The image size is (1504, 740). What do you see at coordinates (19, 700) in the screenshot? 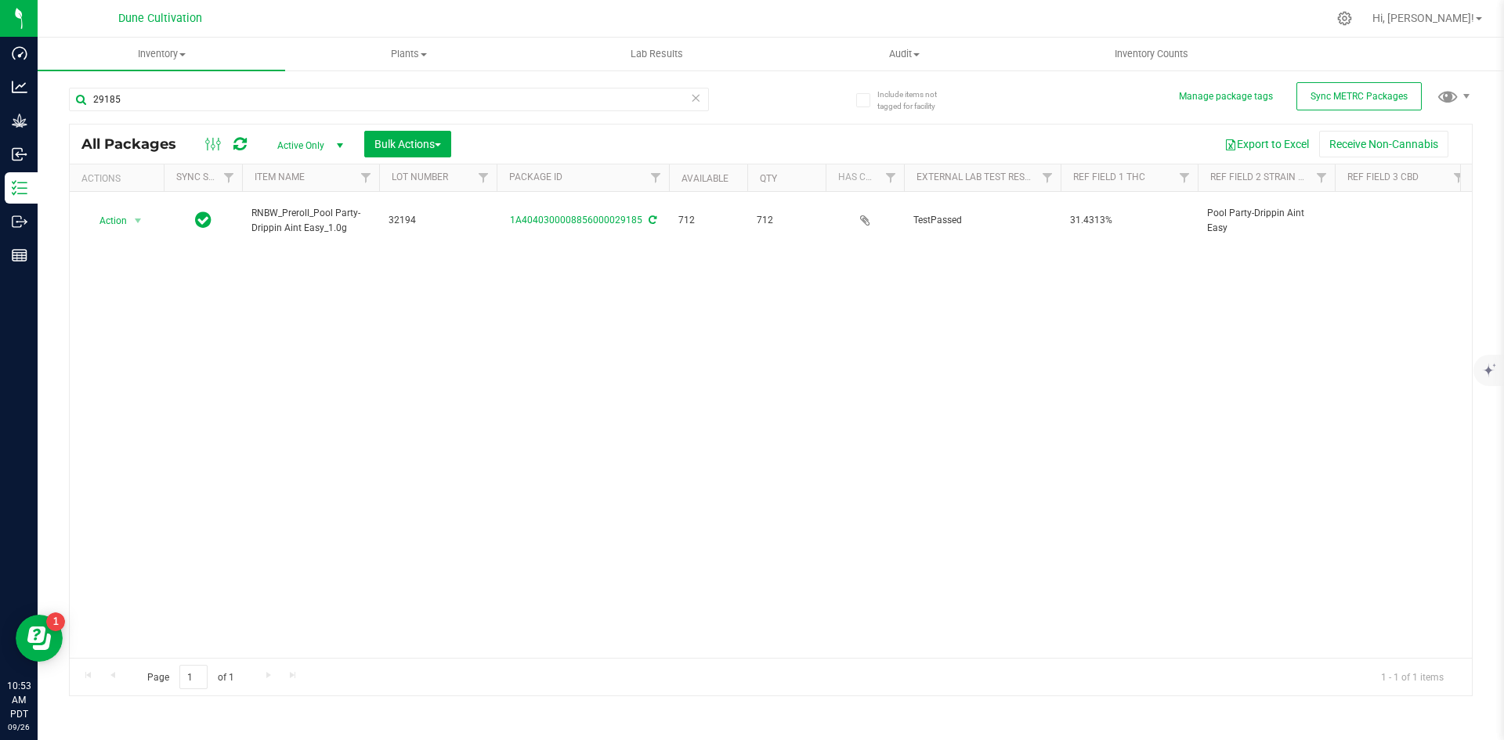
I see `p: 10:53 AM PDT` at bounding box center [19, 700].